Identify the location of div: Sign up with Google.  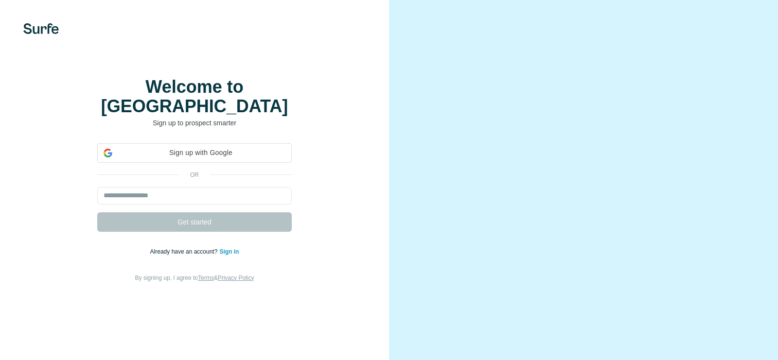
(195, 153).